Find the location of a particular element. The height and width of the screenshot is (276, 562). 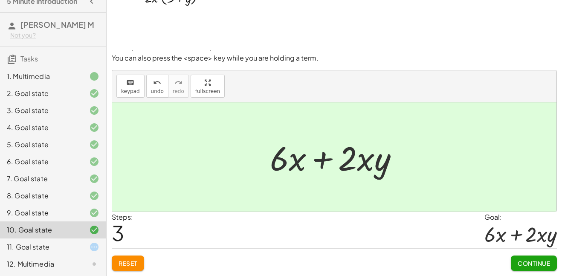

i: keyboard is located at coordinates (130, 83).